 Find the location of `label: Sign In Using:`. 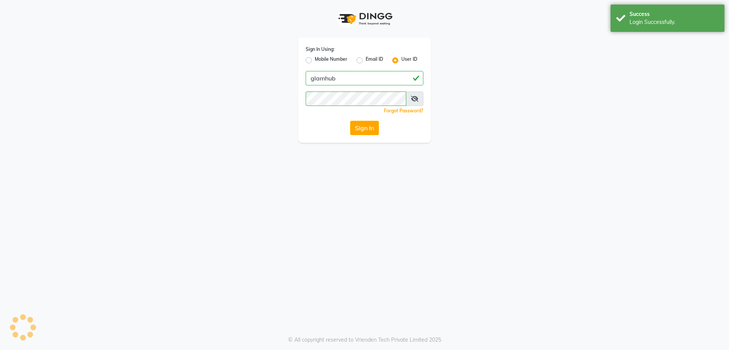

label: Sign In Using: is located at coordinates (320, 49).